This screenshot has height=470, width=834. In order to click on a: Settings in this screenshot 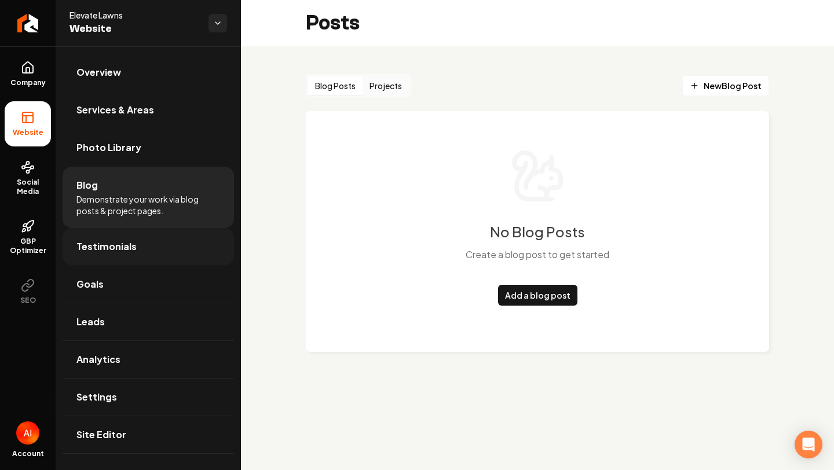, I will do `click(148, 397)`.